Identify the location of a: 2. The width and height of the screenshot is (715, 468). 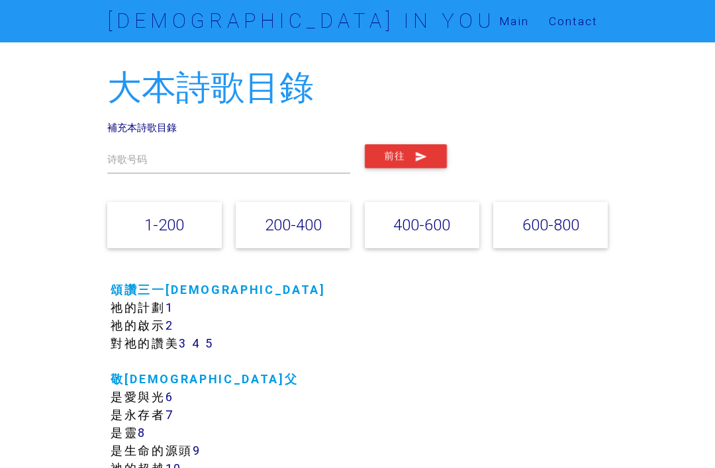
(169, 325).